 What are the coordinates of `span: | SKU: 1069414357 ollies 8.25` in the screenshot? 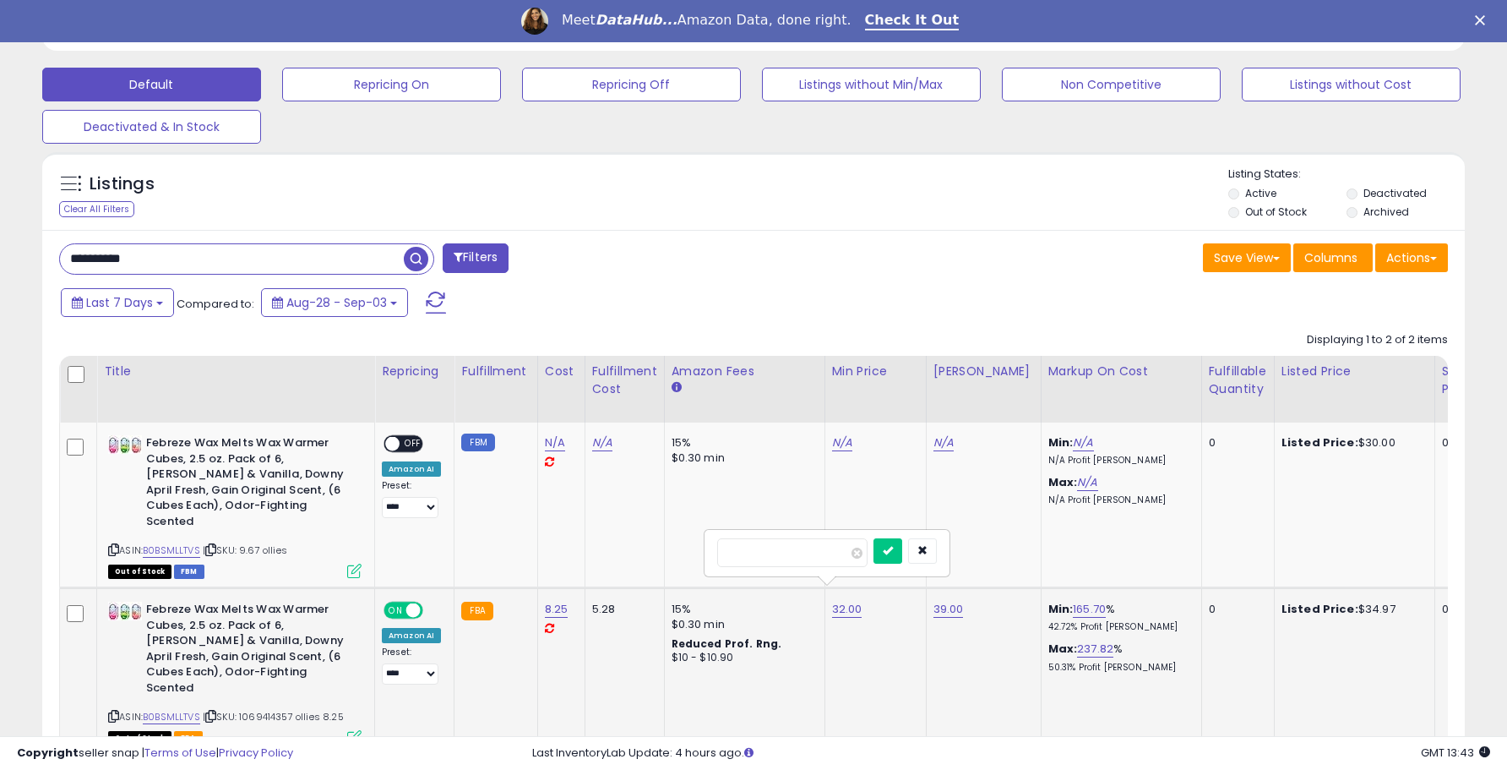 It's located at (273, 716).